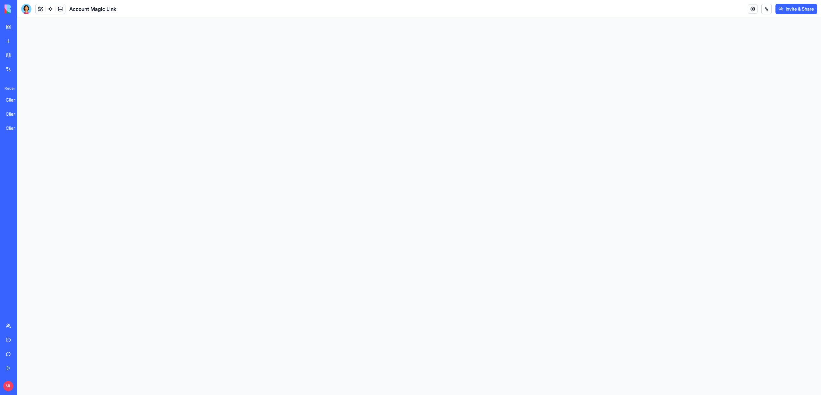  What do you see at coordinates (9, 89) in the screenshot?
I see `span: Recent` at bounding box center [9, 89].